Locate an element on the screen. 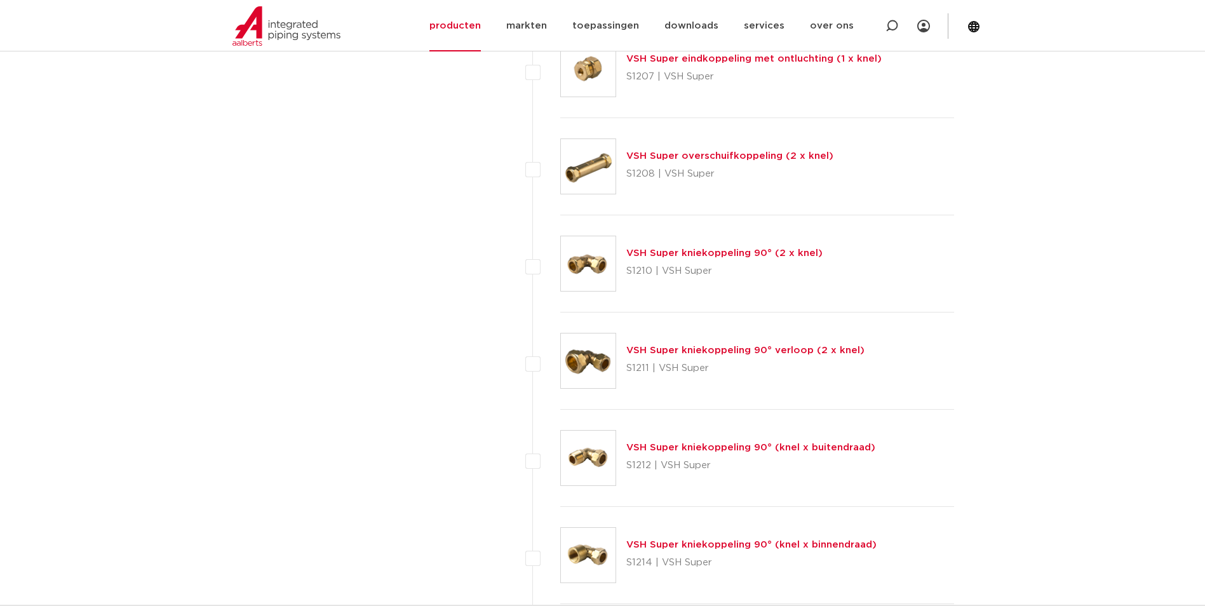  p: S1208 | VSH Super is located at coordinates (730, 174).